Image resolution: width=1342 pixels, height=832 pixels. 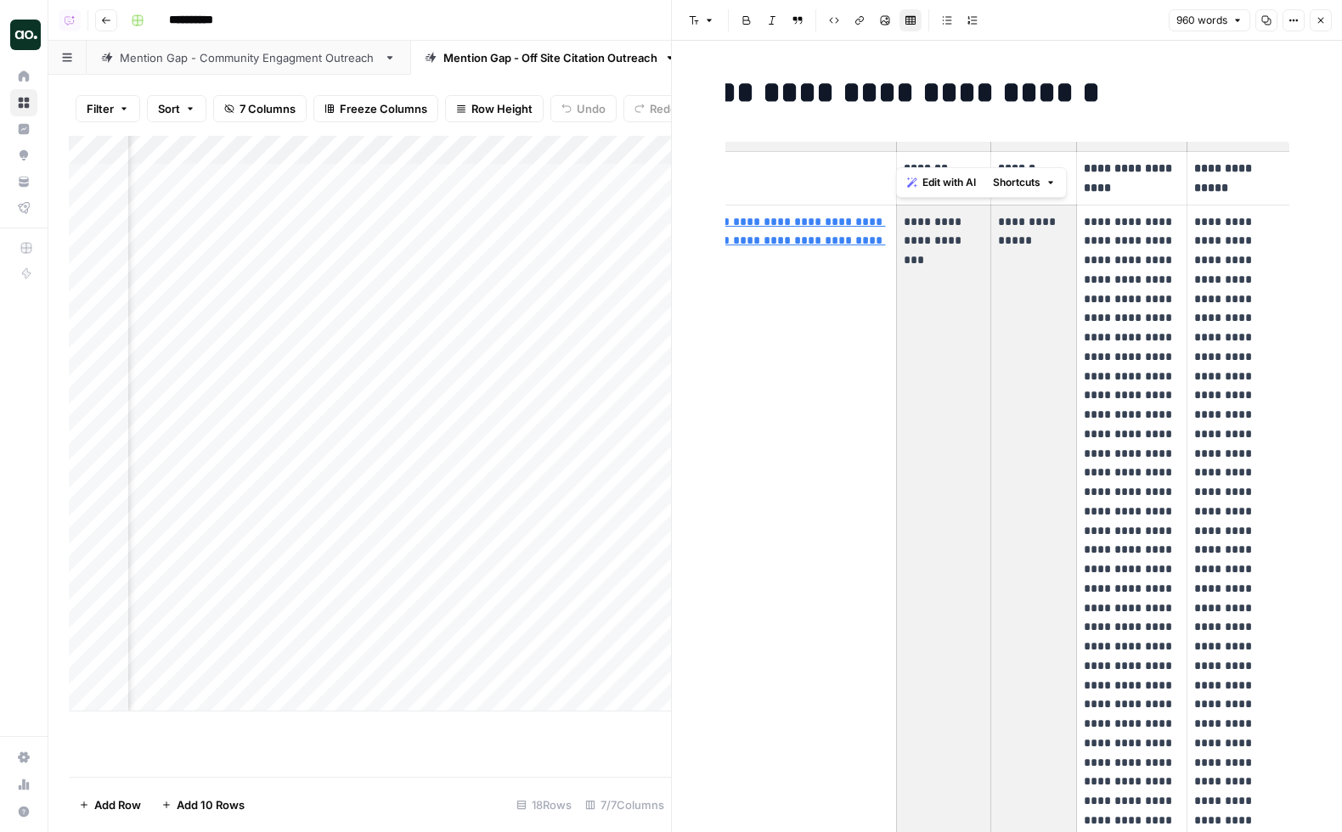 I want to click on a: Usage, so click(x=24, y=785).